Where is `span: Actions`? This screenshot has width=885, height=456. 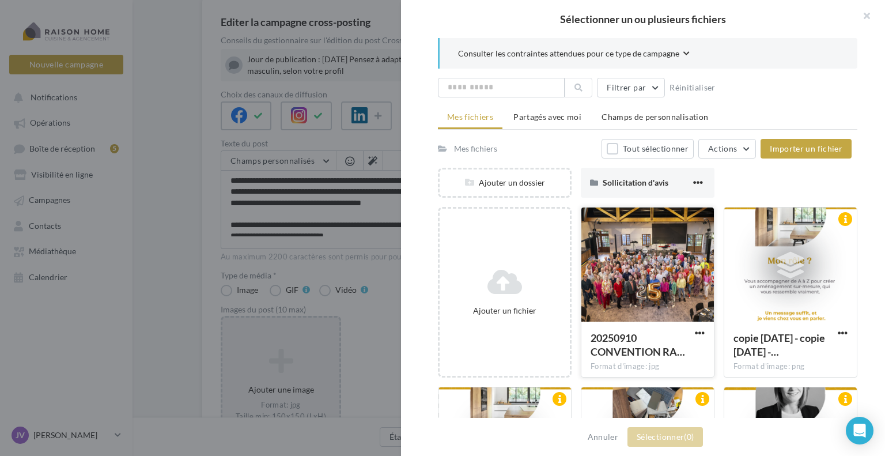
span: Actions is located at coordinates (722, 148).